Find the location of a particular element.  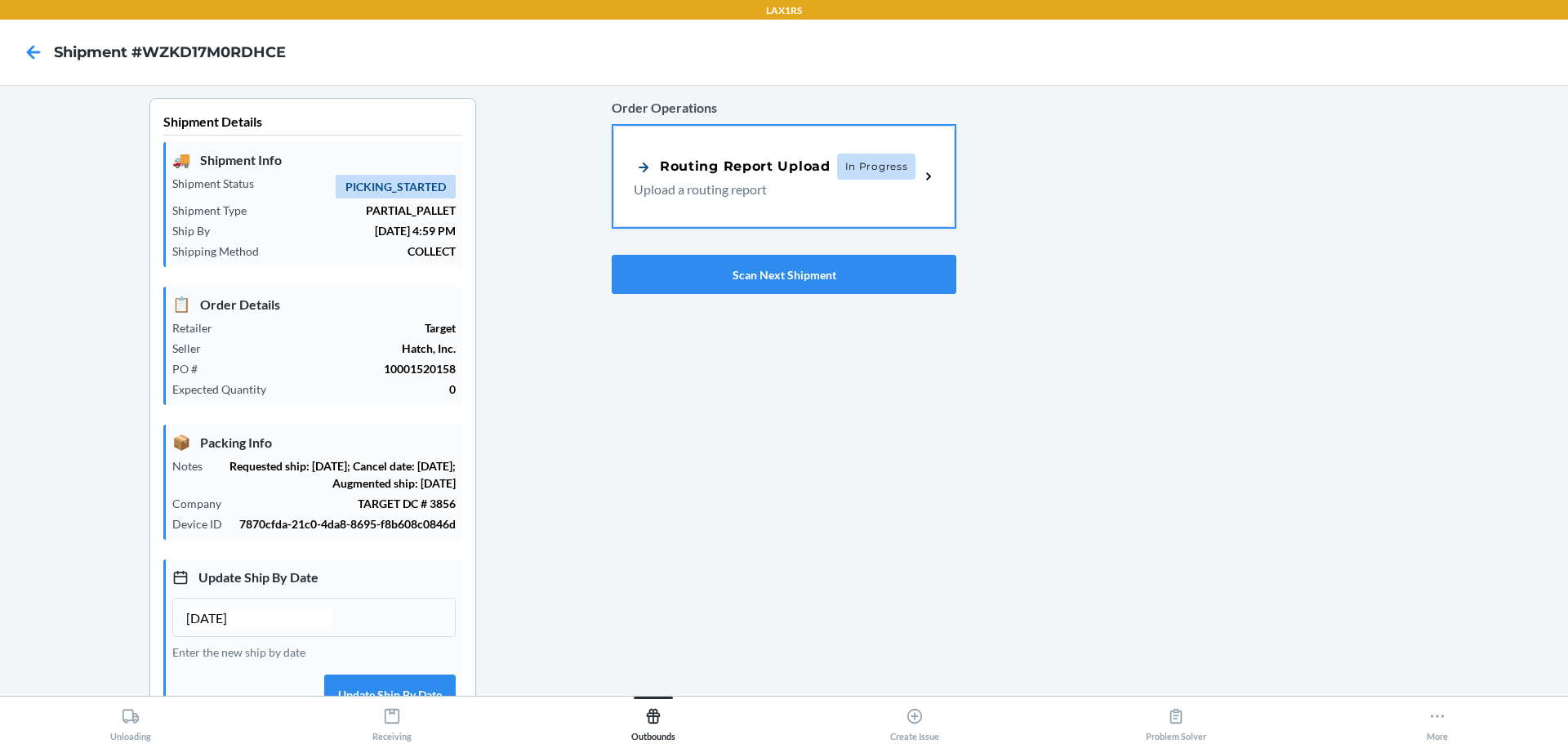

p: Order Details is located at coordinates (314, 304).